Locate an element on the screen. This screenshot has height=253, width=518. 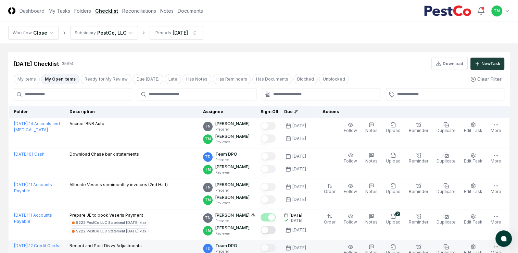
span: TN is located at coordinates (208, 126).